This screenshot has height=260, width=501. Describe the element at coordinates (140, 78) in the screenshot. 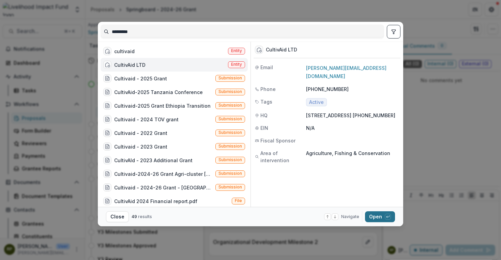

I see `div: Cultivaid - 2025 Grant` at that location.